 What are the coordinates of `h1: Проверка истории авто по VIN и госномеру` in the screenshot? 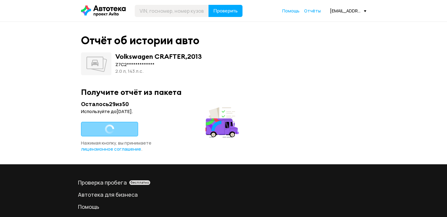 It's located at (174, 82).